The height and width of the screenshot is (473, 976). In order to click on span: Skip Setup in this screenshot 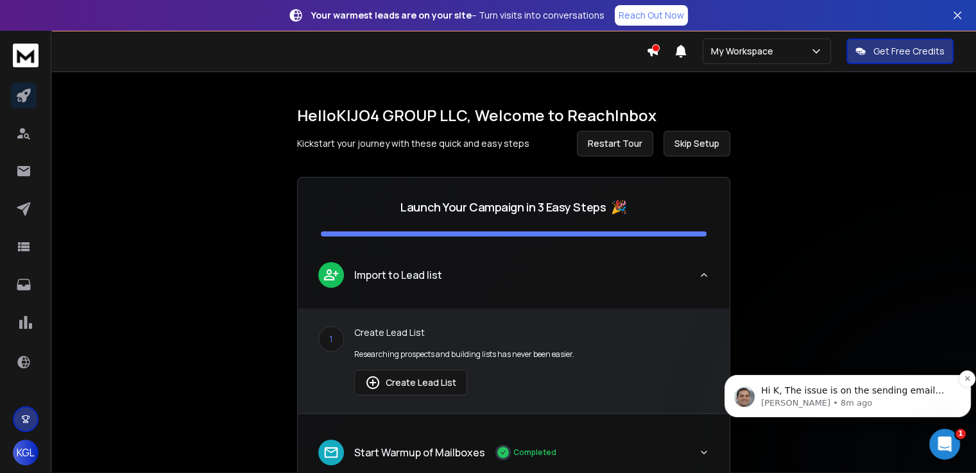, I will do `click(697, 144)`.